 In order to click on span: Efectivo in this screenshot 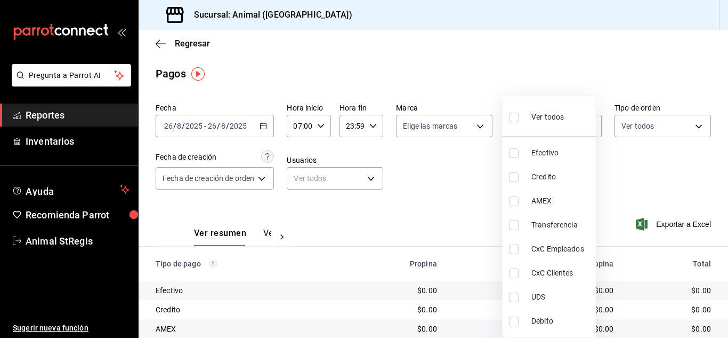, I will do `click(561, 153)`.